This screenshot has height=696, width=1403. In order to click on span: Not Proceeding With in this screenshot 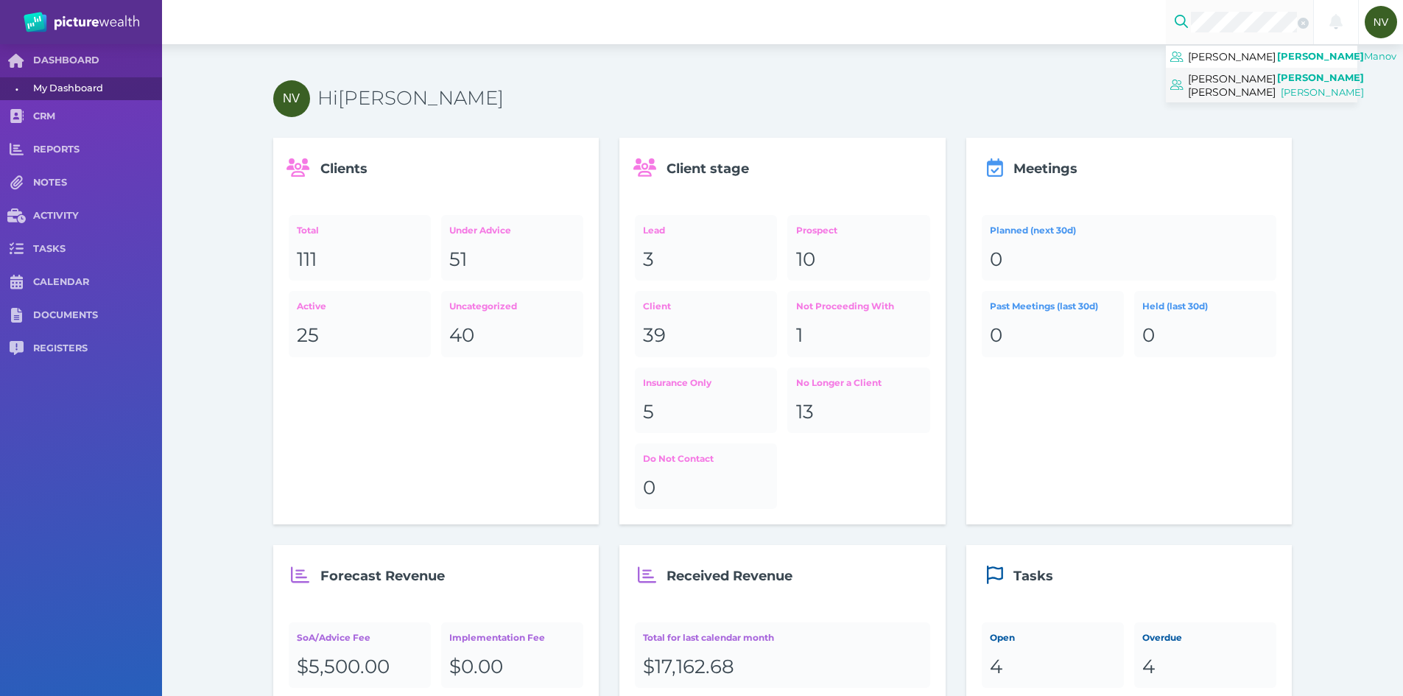, I will do `click(845, 306)`.